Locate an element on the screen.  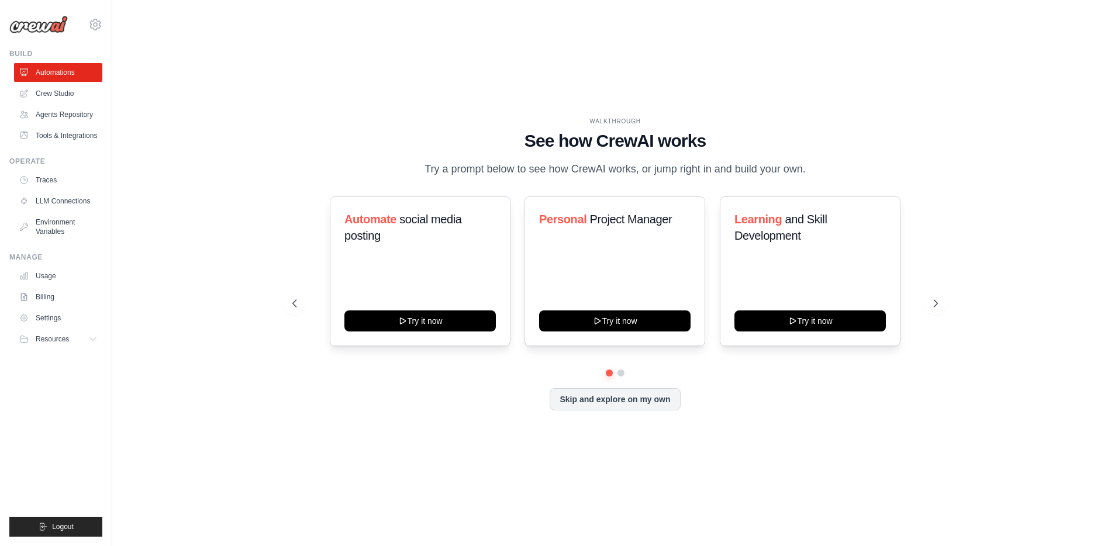
span: and Skill Development is located at coordinates (780, 227).